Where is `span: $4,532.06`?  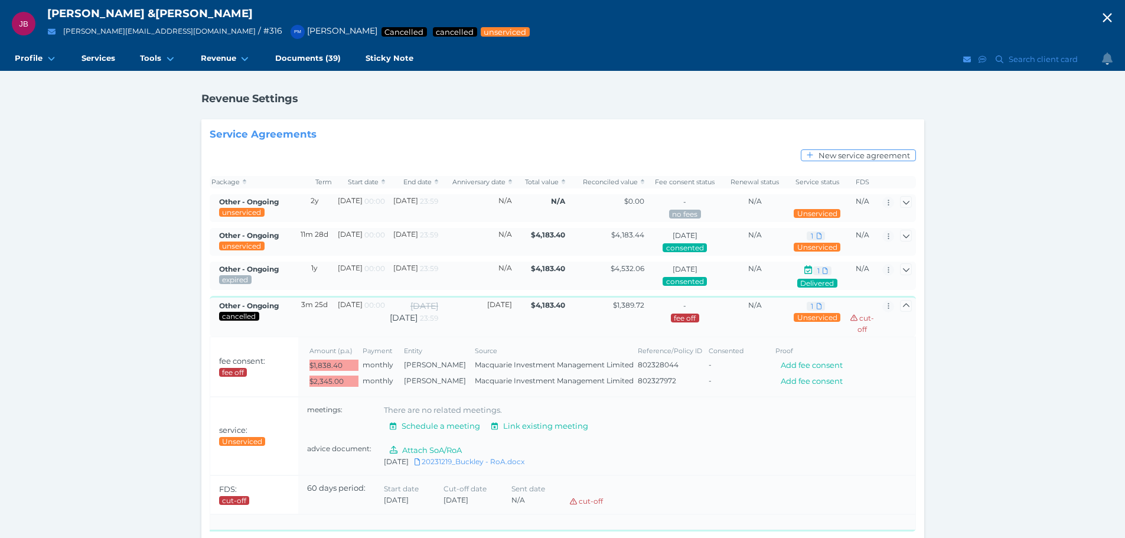 span: $4,532.06 is located at coordinates (627, 268).